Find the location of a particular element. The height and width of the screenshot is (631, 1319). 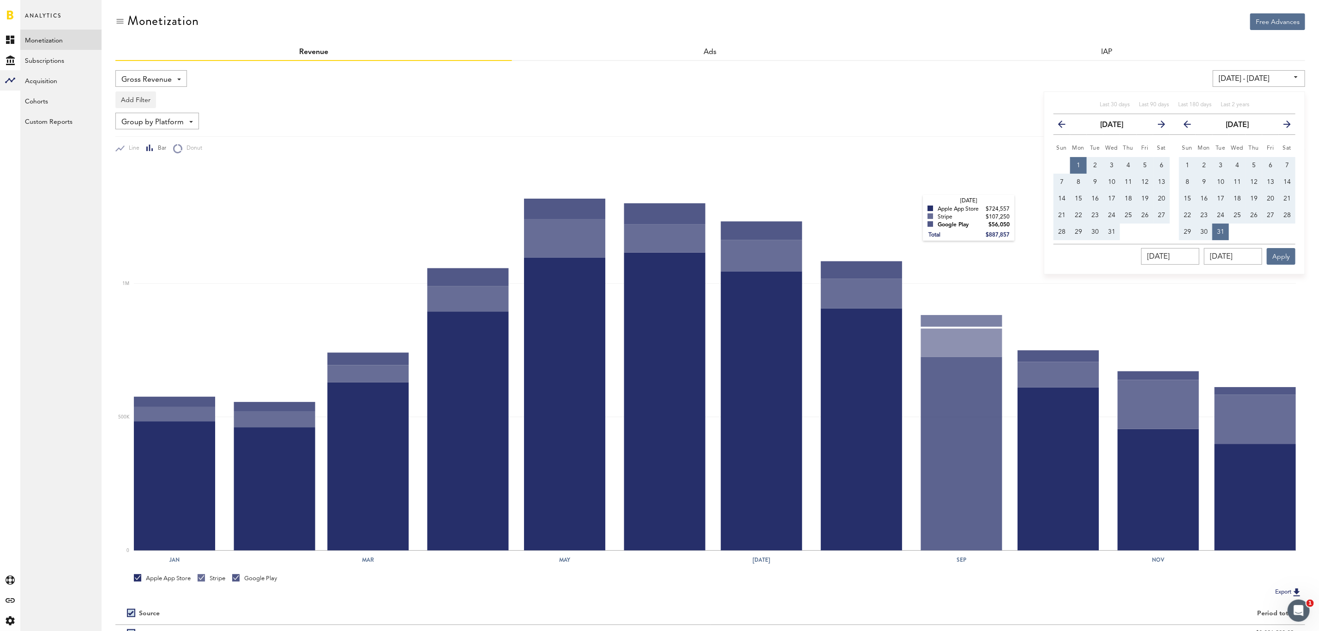

span: 29 is located at coordinates (1188, 232).